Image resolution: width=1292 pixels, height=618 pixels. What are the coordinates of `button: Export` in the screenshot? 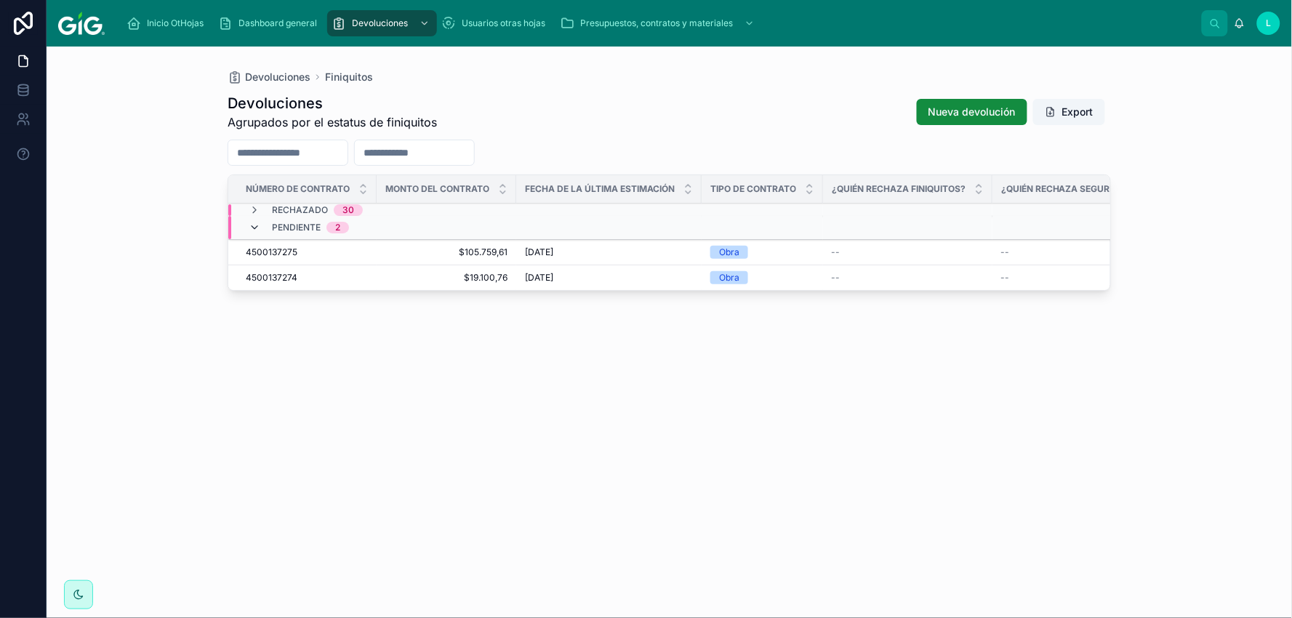 It's located at (1069, 112).